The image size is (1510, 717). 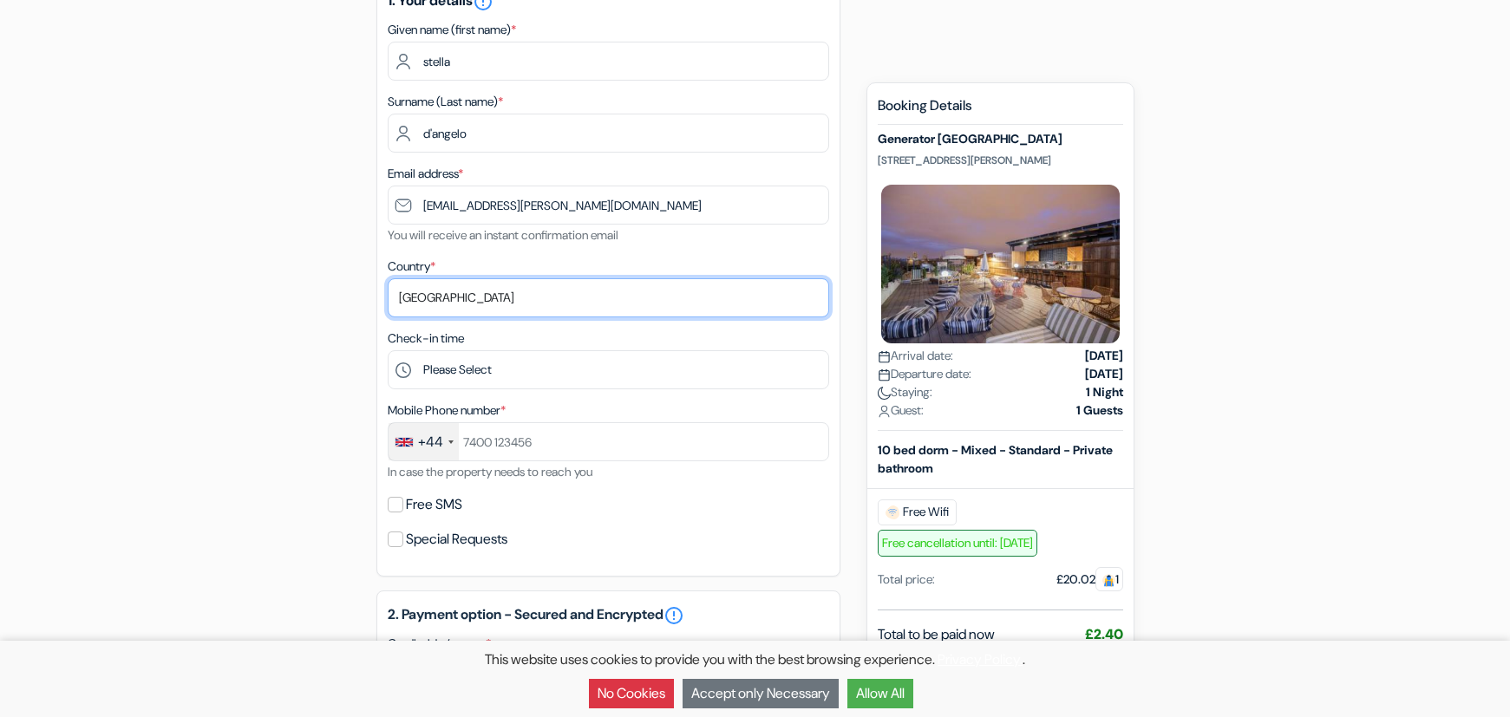 What do you see at coordinates (490, 472) in the screenshot?
I see `small: In case the property needs to reach you` at bounding box center [490, 472].